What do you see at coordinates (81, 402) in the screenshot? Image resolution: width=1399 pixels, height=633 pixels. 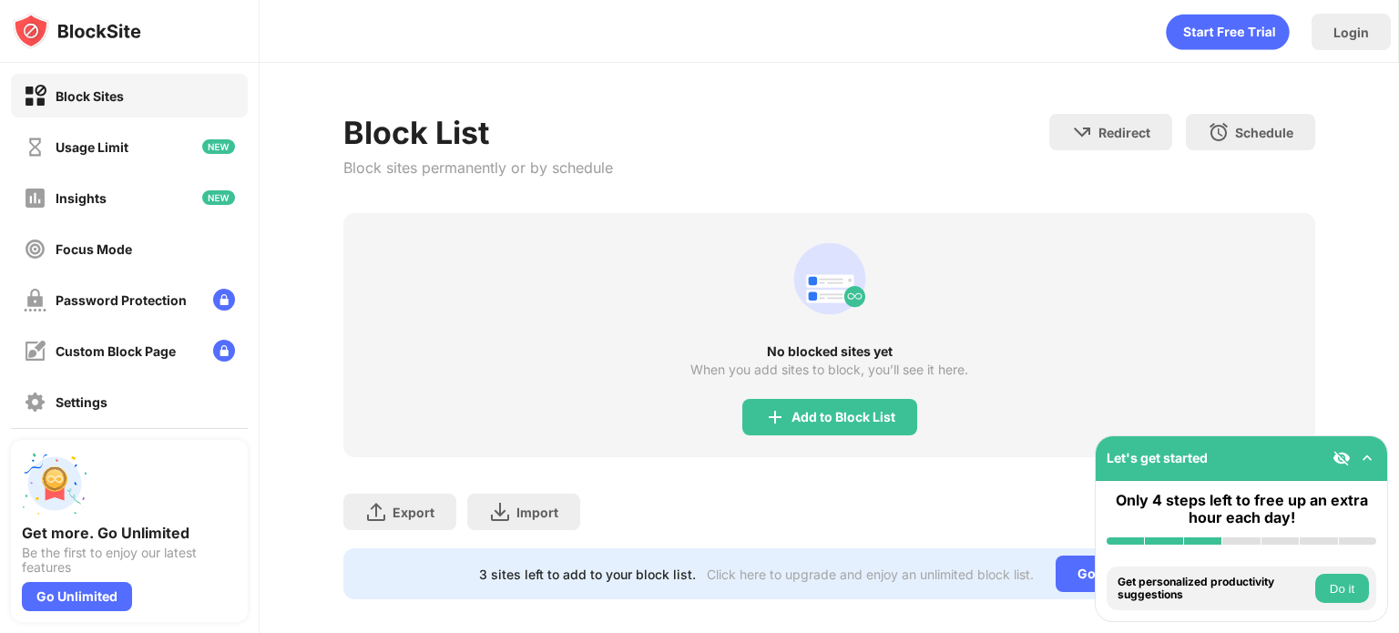 I see `div: Settings` at bounding box center [81, 402].